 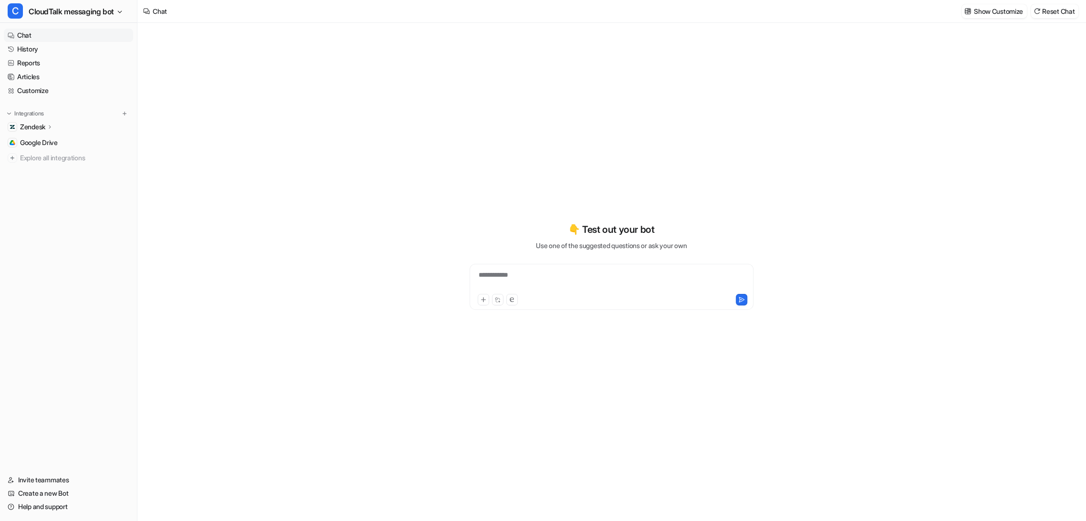 What do you see at coordinates (74, 158) in the screenshot?
I see `span: Explore all integrations` at bounding box center [74, 158].